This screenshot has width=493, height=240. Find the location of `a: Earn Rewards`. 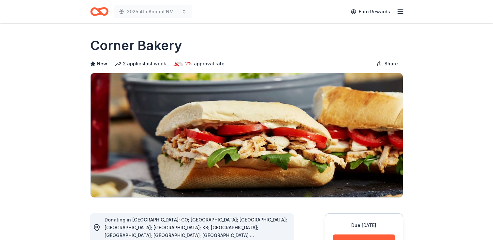

a: Earn Rewards is located at coordinates (370, 12).